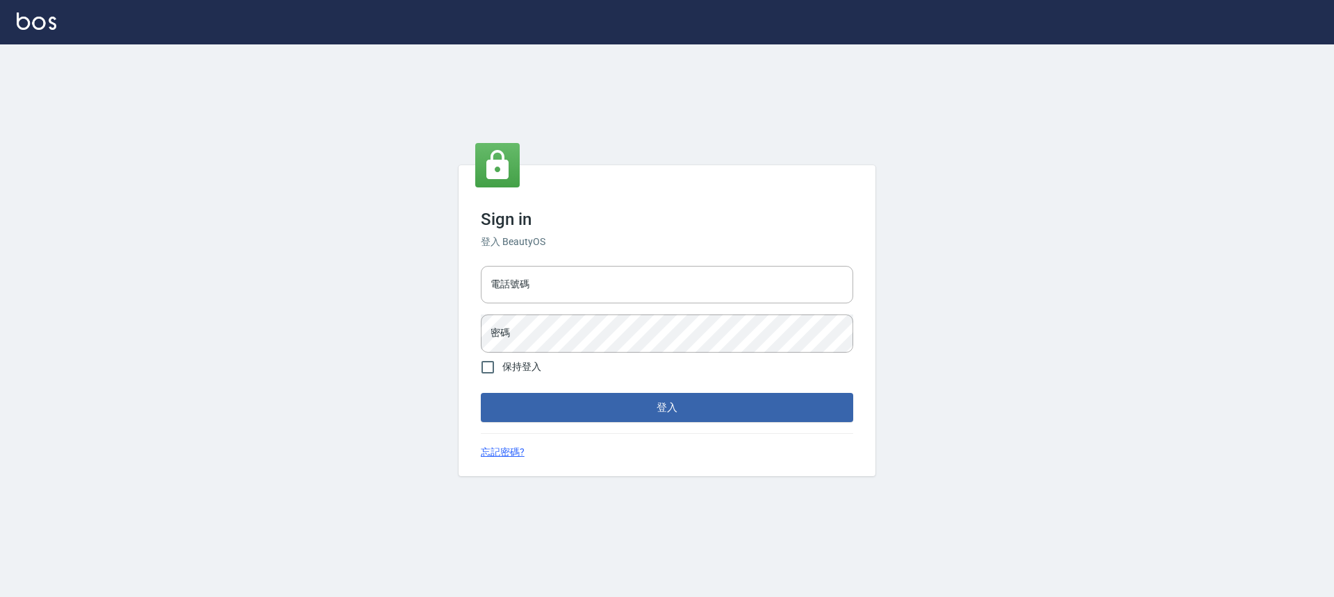 The width and height of the screenshot is (1334, 597). Describe the element at coordinates (667, 242) in the screenshot. I see `h6: 登入 BeautyOS` at that location.